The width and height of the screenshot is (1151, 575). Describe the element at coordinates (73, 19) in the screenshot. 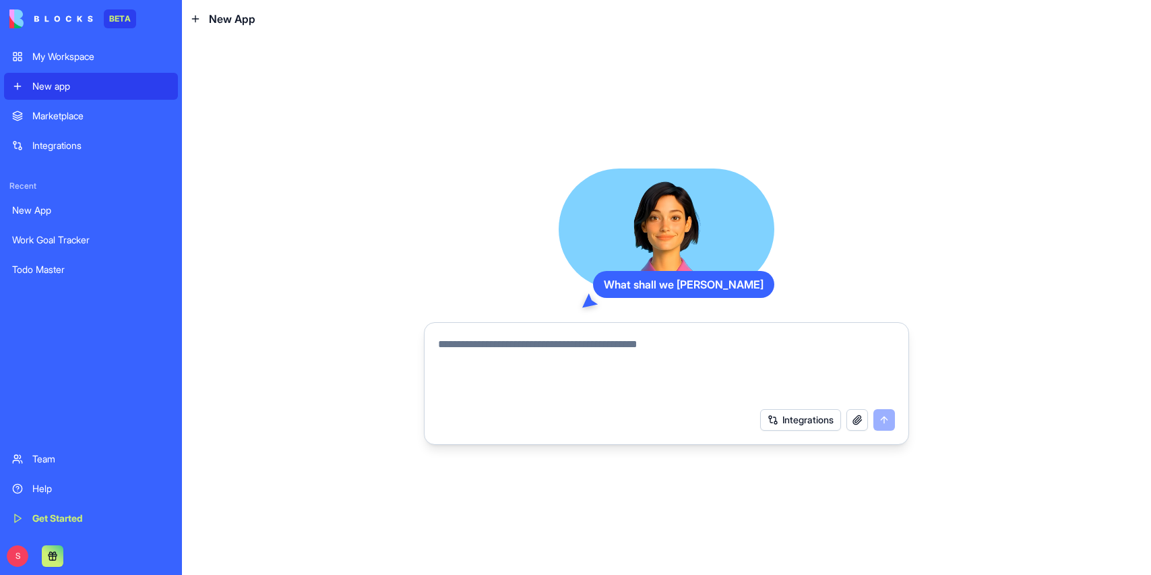

I see `a: BETA` at that location.